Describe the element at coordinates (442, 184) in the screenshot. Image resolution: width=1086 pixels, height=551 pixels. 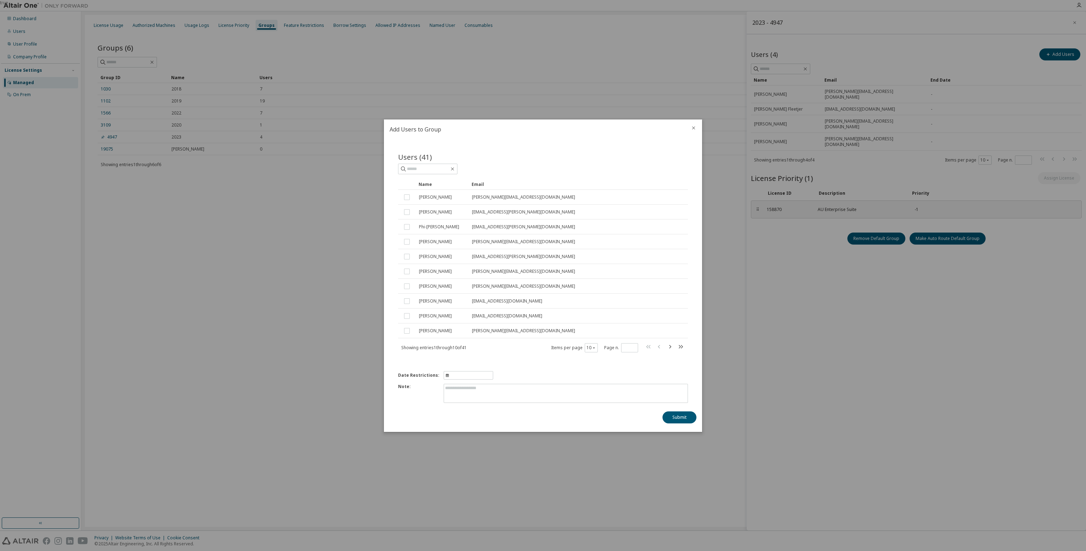
I see `div: Name` at that location.